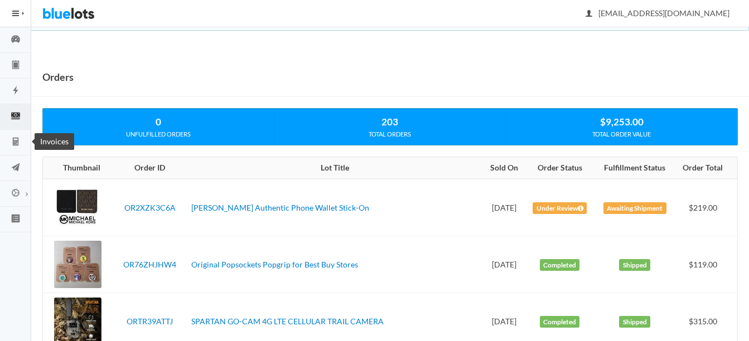  What do you see at coordinates (150, 264) in the screenshot?
I see `a: OR76ZHJHW4` at bounding box center [150, 264].